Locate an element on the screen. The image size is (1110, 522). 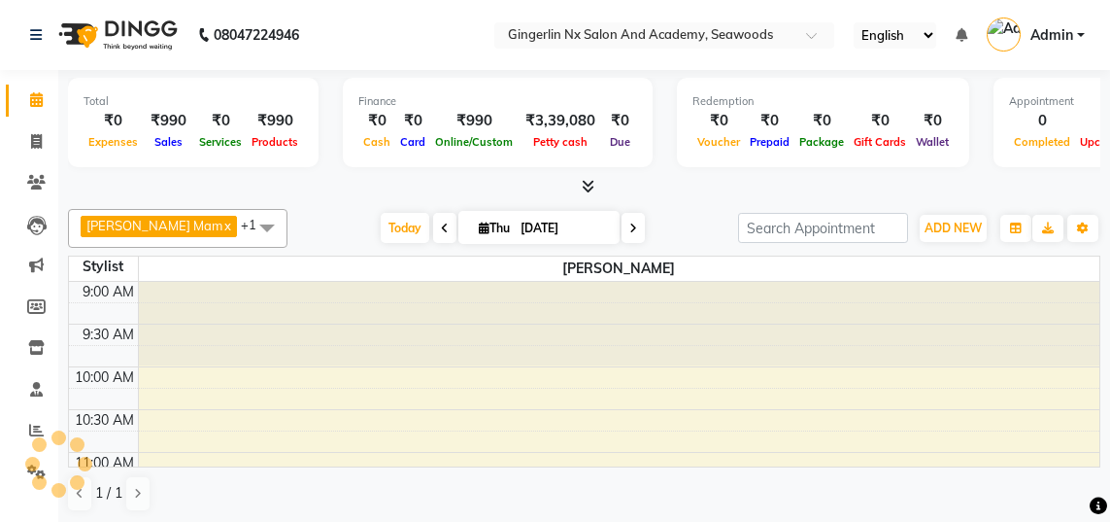
a: x is located at coordinates (226, 225).